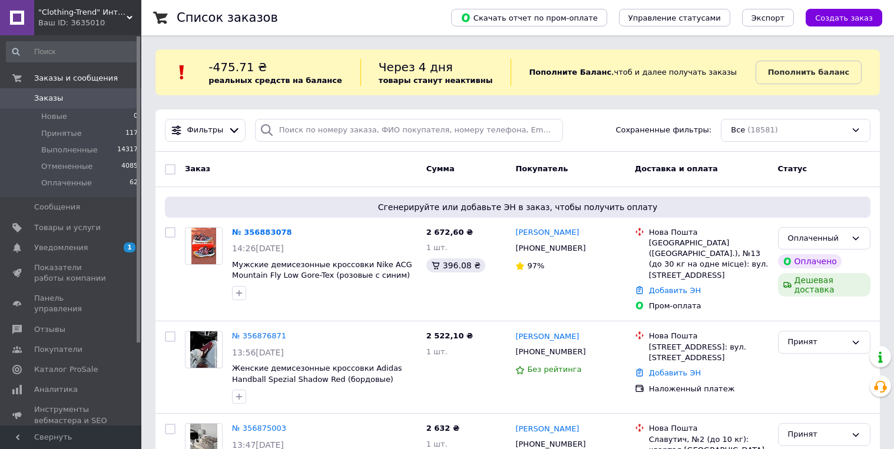  I want to click on h1: Список заказов, so click(227, 18).